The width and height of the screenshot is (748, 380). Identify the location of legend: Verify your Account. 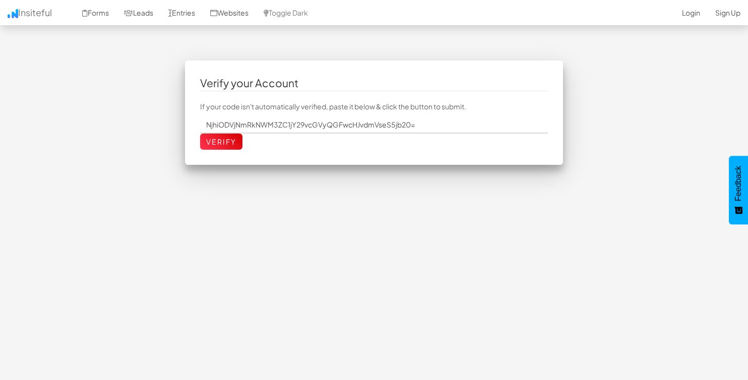
(374, 83).